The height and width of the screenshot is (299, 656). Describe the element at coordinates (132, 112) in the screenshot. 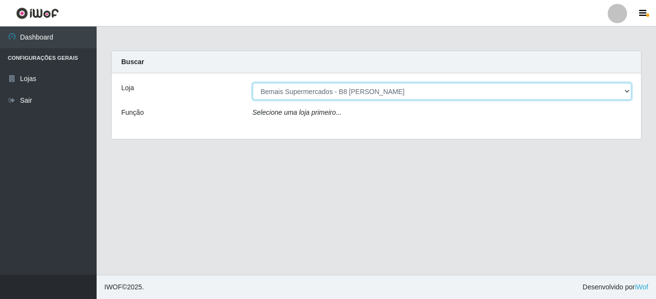

I see `label: Função` at that location.